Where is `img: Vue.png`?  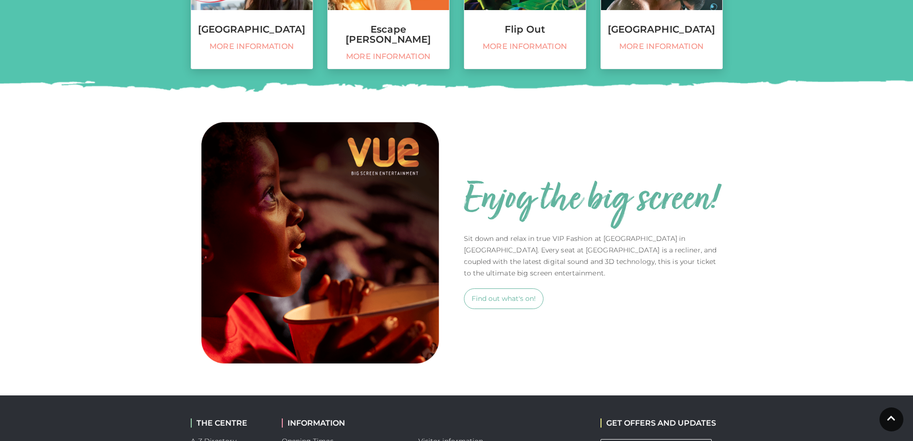
img: Vue.png is located at coordinates (320, 243).